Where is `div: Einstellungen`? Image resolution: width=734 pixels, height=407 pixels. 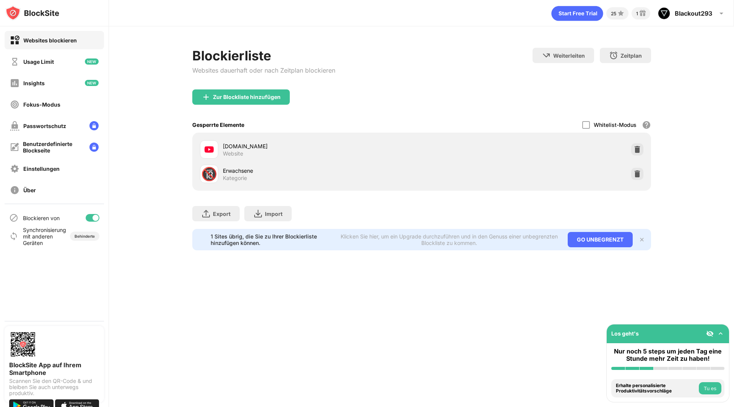
div: Einstellungen is located at coordinates (41, 169).